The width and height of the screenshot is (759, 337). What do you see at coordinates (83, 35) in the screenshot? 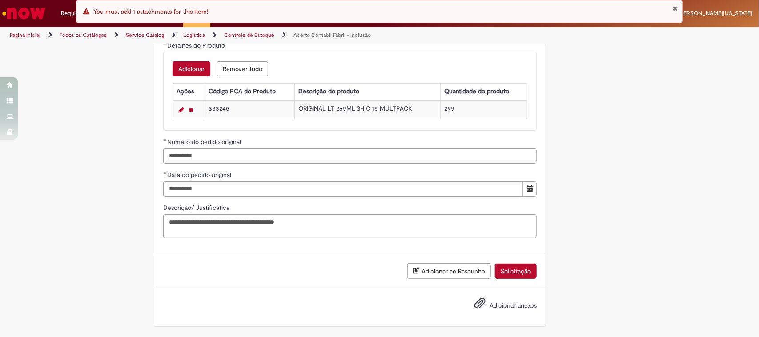
I see `a: Todos os Catálogos` at bounding box center [83, 35].